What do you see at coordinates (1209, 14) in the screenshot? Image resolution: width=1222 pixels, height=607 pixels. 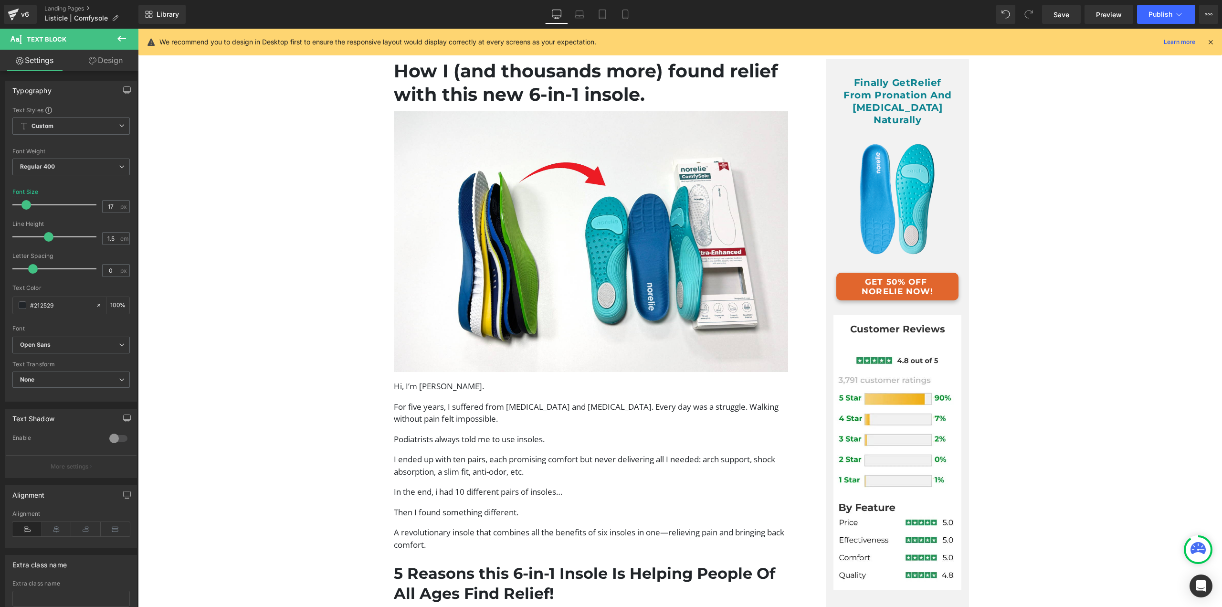 I see `button: More` at bounding box center [1209, 14].